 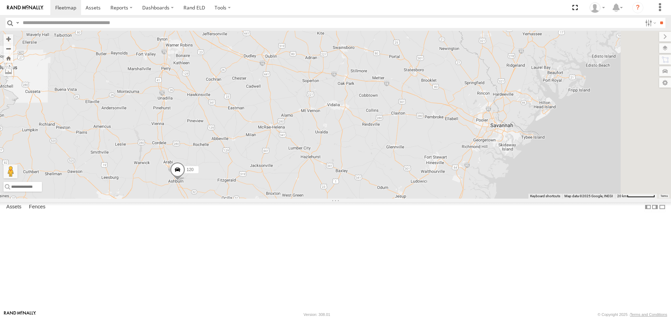 What do you see at coordinates (664, 196) in the screenshot?
I see `a: Terms (opens in new tab)` at bounding box center [664, 196].